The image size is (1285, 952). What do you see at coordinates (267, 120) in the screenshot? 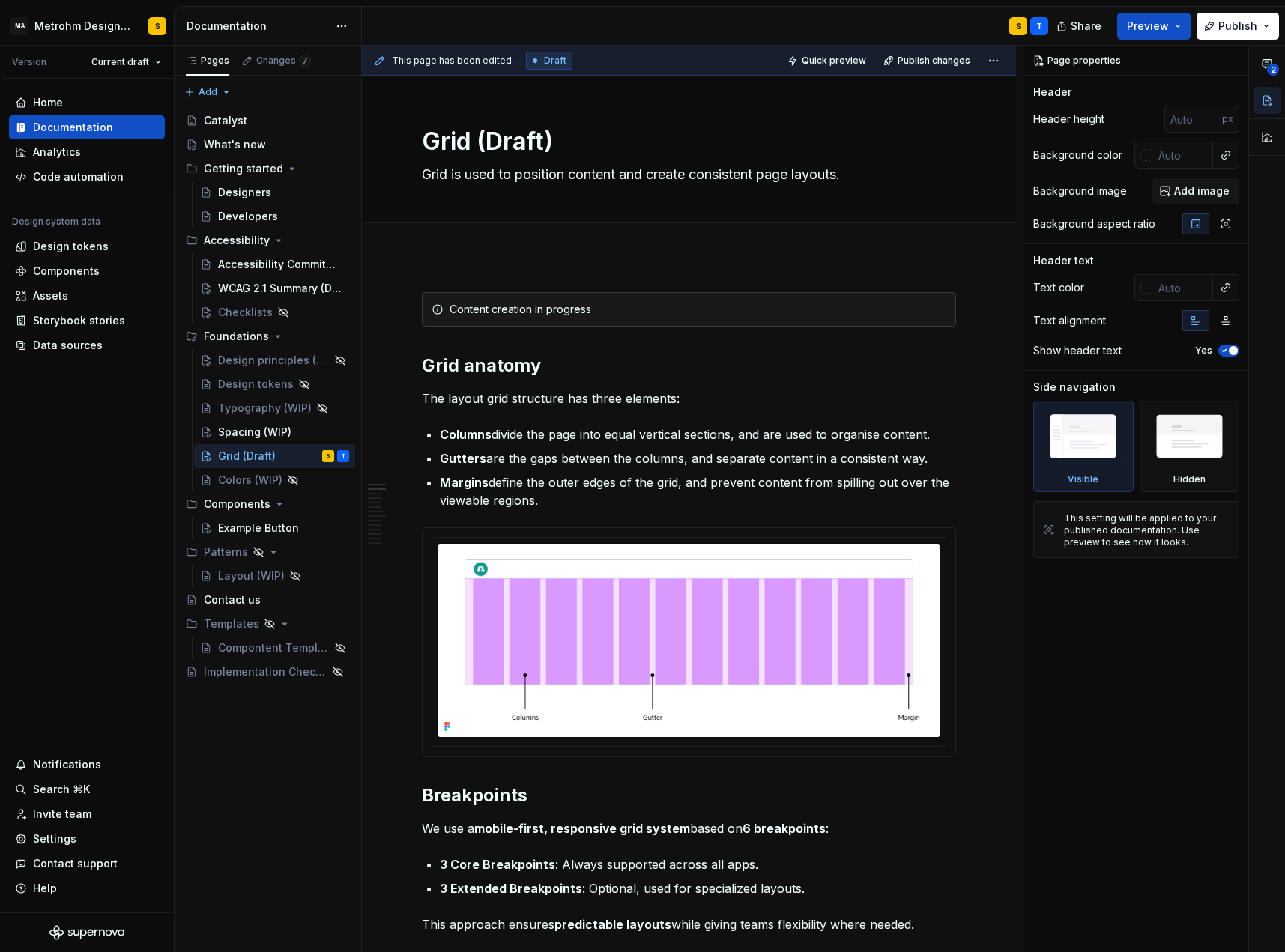
I see `a: Catalyst` at bounding box center [267, 120].